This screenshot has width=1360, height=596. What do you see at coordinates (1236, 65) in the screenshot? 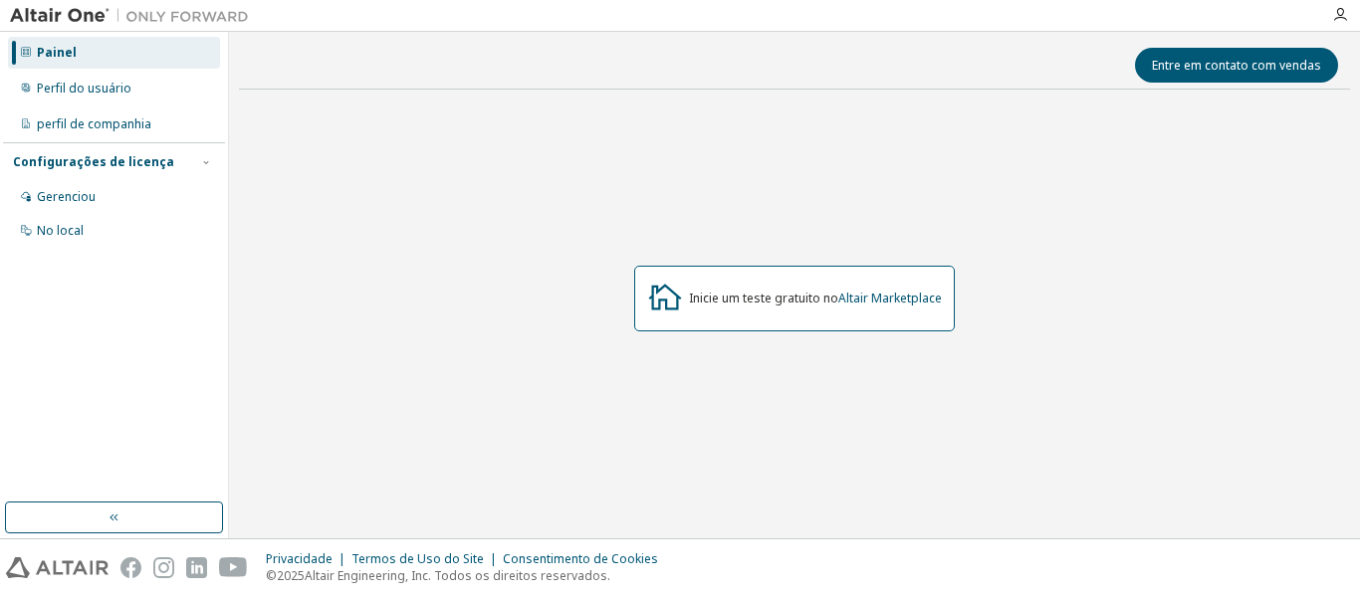
I see `font: Entre em contato com vendas` at bounding box center [1236, 65].